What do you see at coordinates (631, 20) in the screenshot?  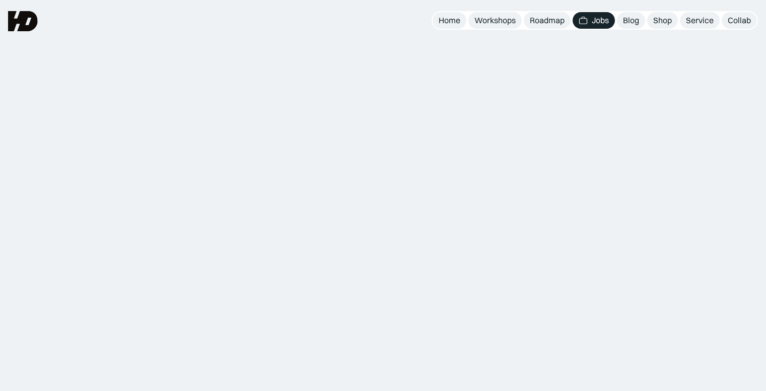 I see `a: Blog` at bounding box center [631, 20].